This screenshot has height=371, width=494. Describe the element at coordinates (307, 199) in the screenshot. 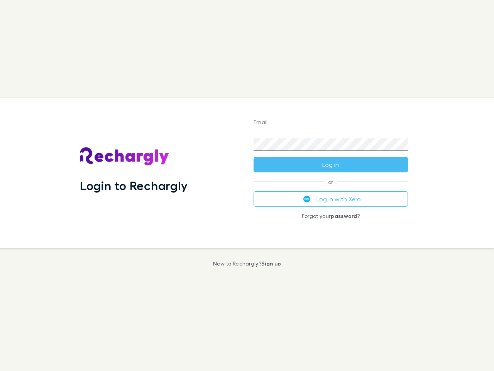

I see `img: Xero's logo` at that location.